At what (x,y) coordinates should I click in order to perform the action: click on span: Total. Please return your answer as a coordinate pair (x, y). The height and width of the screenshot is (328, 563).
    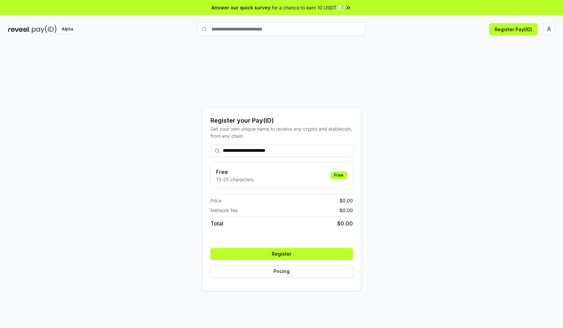
    Looking at the image, I should click on (217, 223).